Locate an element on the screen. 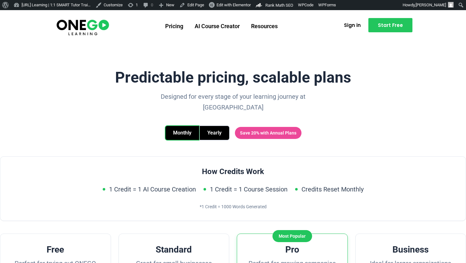 This screenshot has width=466, height=263. span: Credits Reset Monthly is located at coordinates (332, 190).